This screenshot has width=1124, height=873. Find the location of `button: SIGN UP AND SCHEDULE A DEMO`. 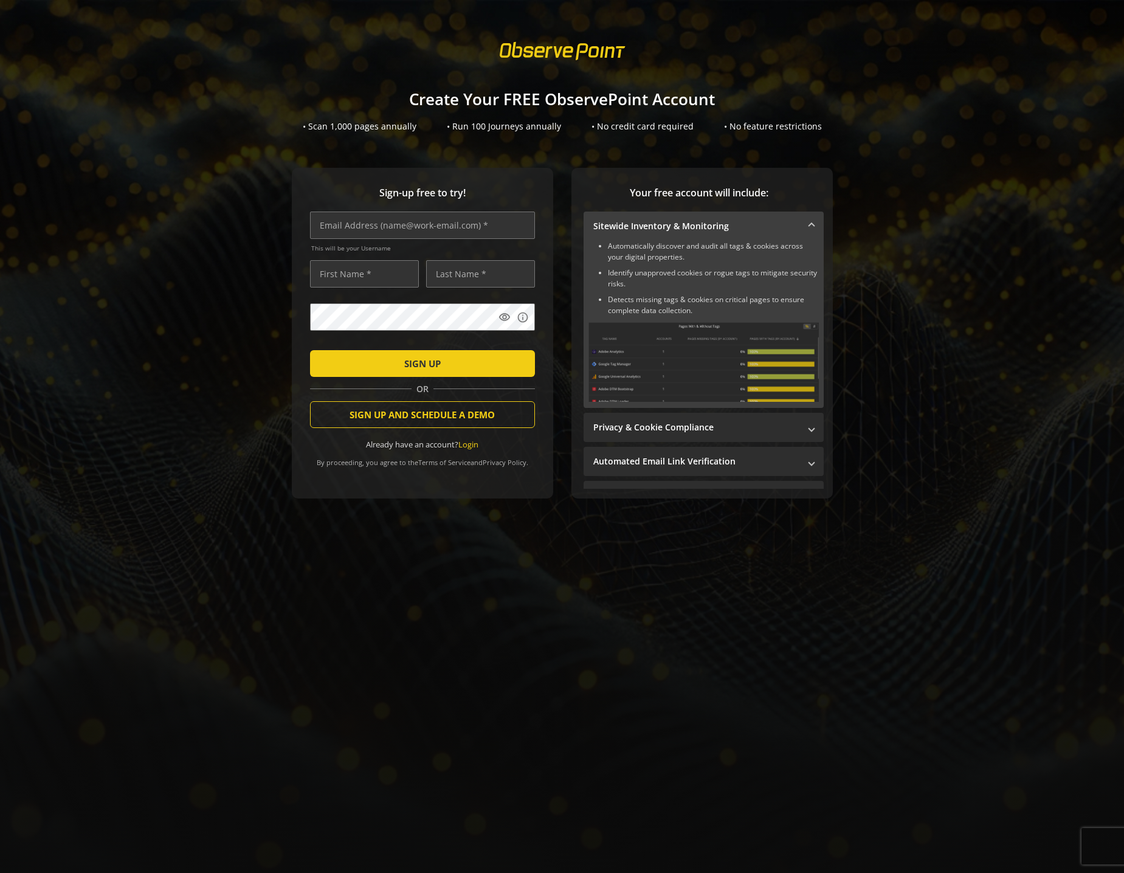

button: SIGN UP AND SCHEDULE A DEMO is located at coordinates (422, 415).